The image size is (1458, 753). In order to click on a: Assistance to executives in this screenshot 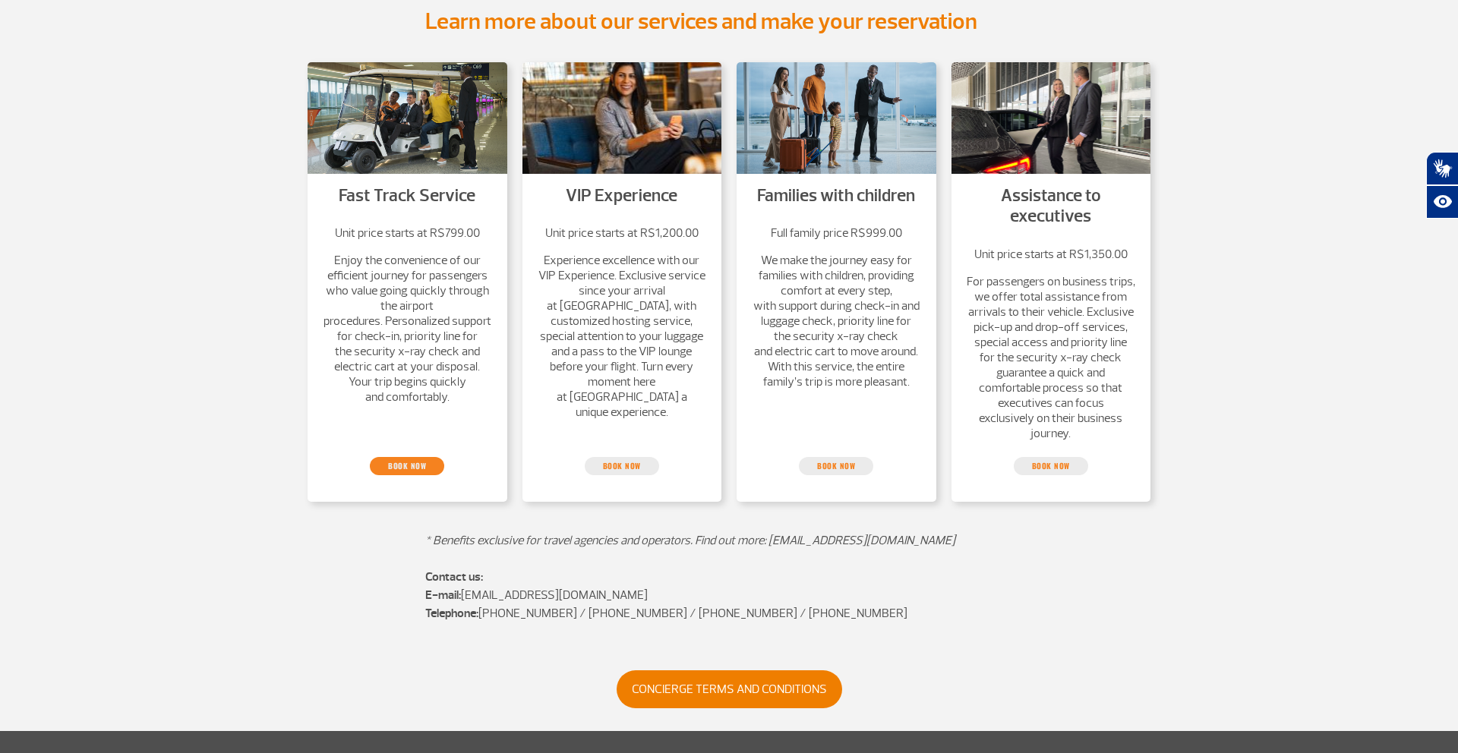, I will do `click(1051, 206)`.